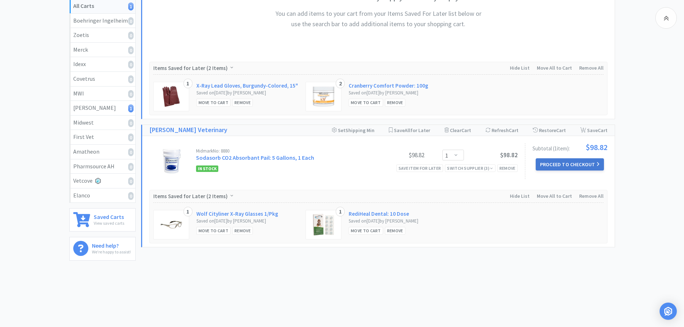  I want to click on div: Amatheon, so click(102, 152).